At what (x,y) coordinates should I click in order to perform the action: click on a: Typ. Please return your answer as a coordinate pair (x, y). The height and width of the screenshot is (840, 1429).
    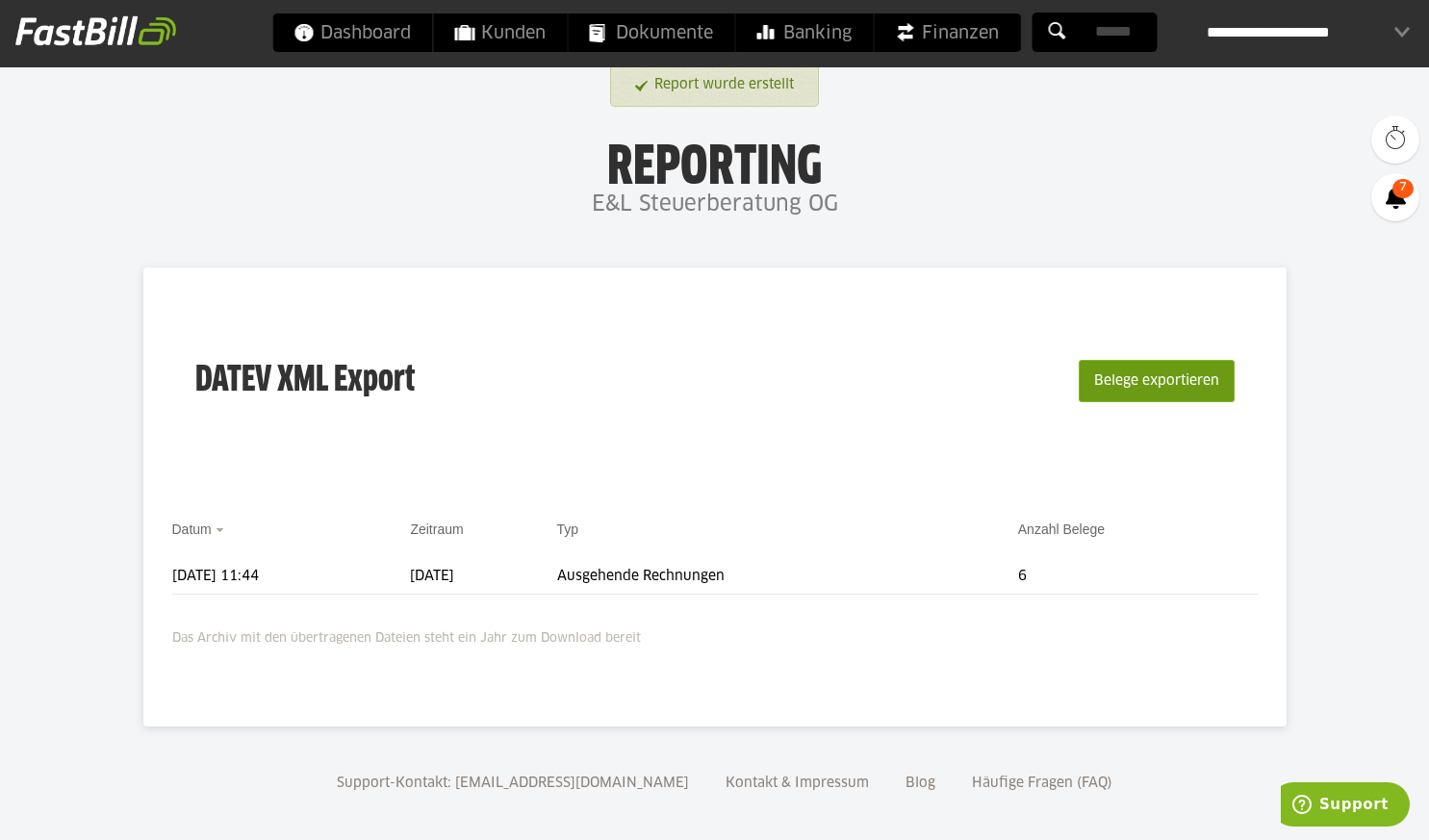
    Looking at the image, I should click on (568, 529).